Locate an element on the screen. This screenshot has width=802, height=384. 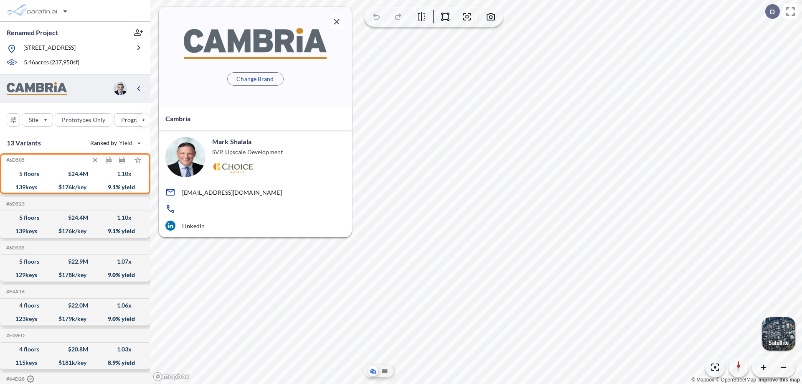
p: Satellite is located at coordinates (779, 343).